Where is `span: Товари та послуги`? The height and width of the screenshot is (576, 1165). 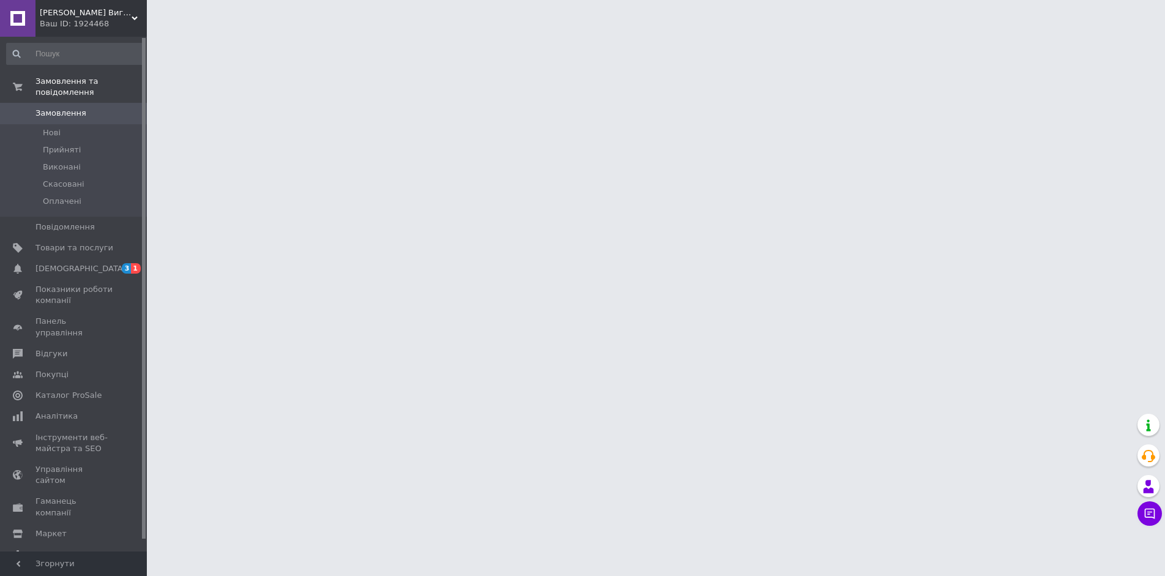
span: Товари та послуги is located at coordinates (74, 248).